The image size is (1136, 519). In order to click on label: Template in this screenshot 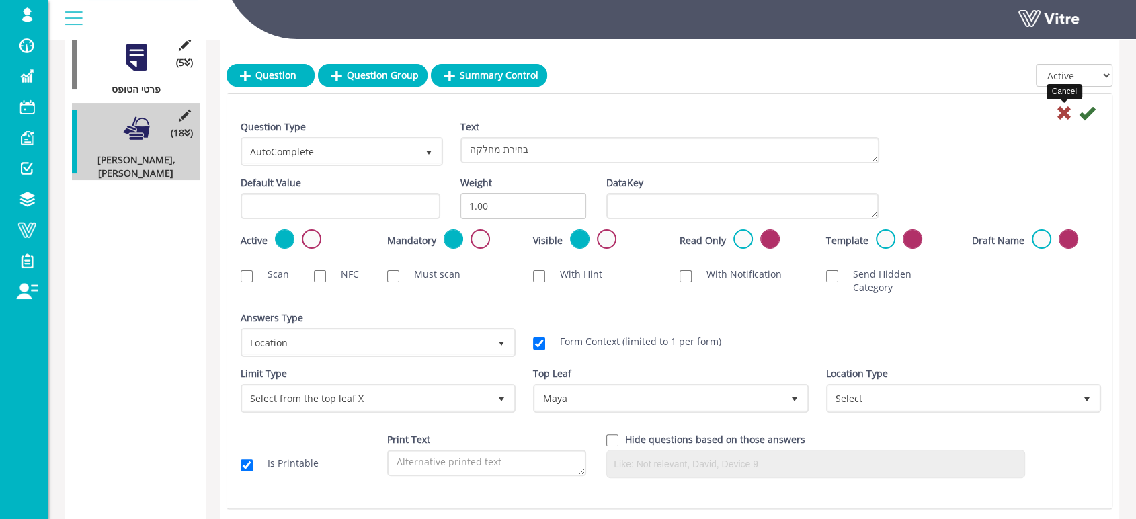, I will do `click(847, 241)`.